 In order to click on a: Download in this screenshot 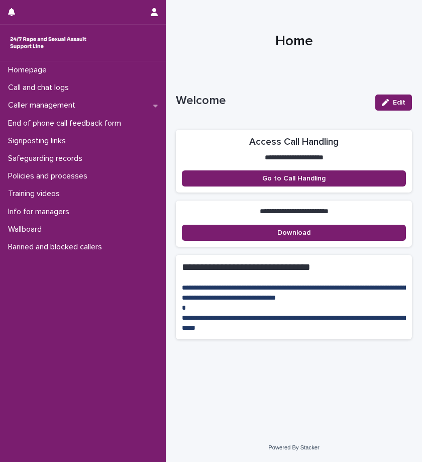, I will do `click(294, 233)`.